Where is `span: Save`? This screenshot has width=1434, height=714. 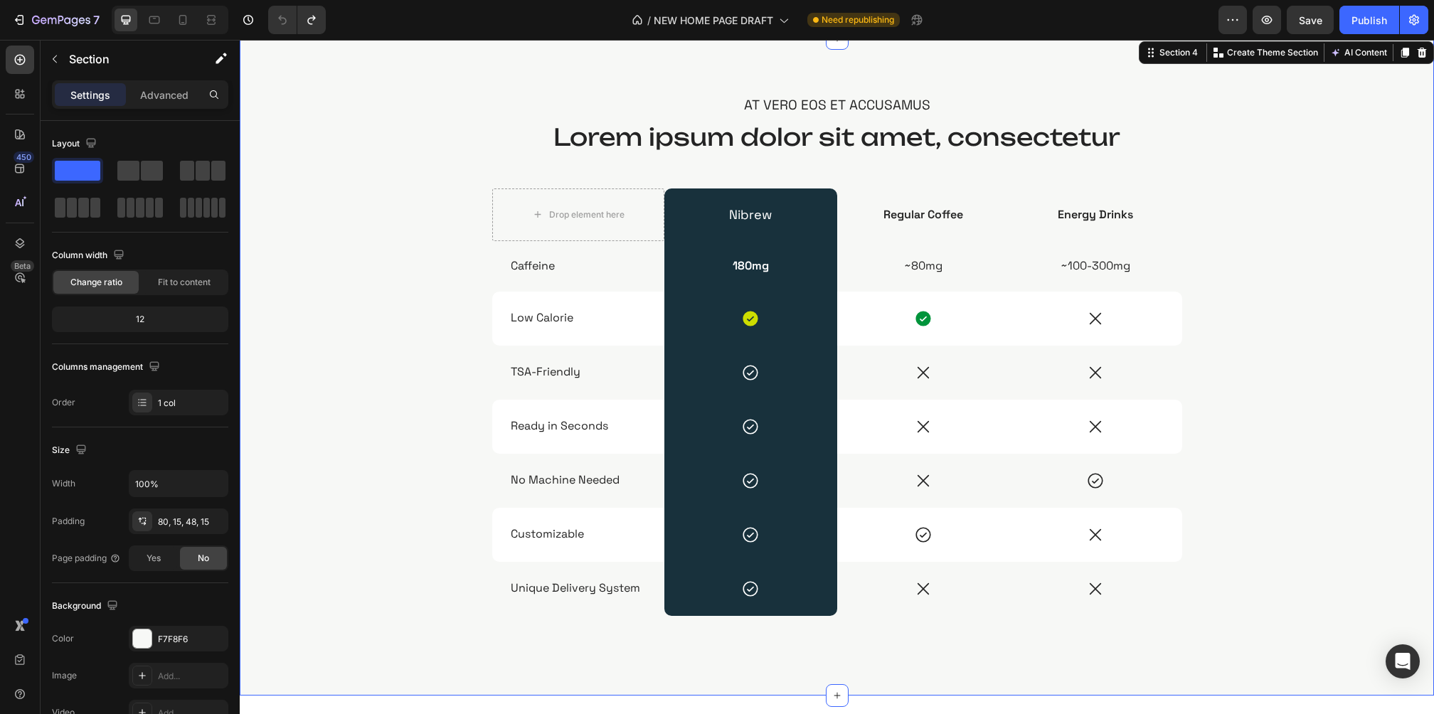 span: Save is located at coordinates (1310, 20).